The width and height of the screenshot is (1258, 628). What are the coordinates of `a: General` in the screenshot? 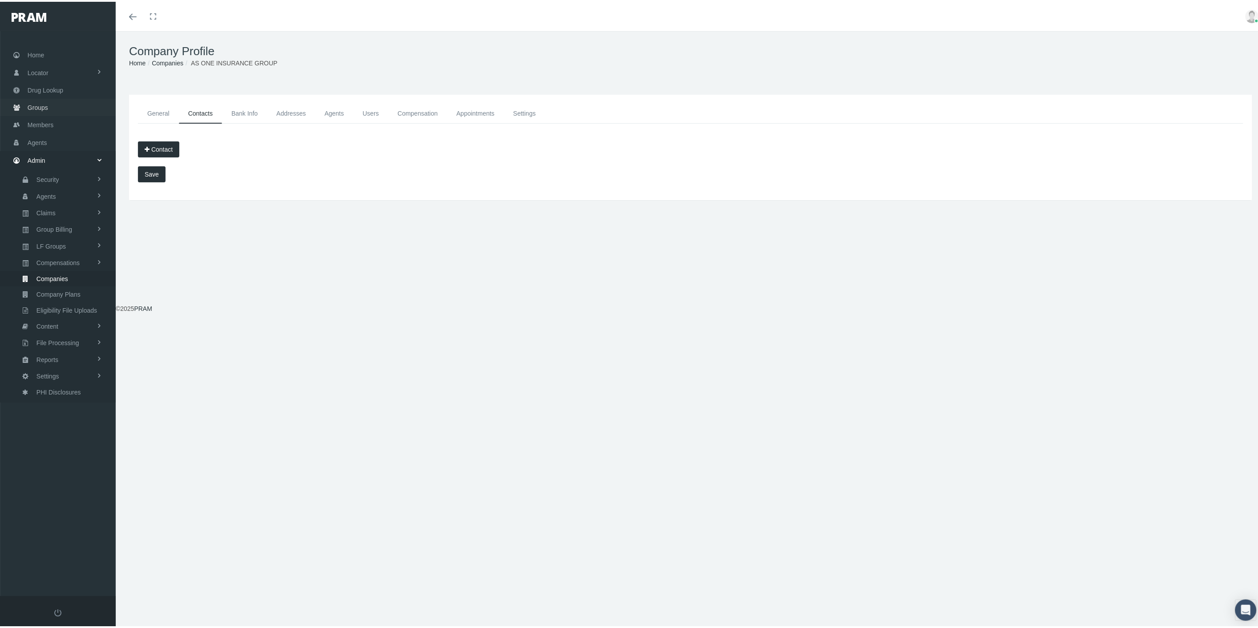 It's located at (158, 112).